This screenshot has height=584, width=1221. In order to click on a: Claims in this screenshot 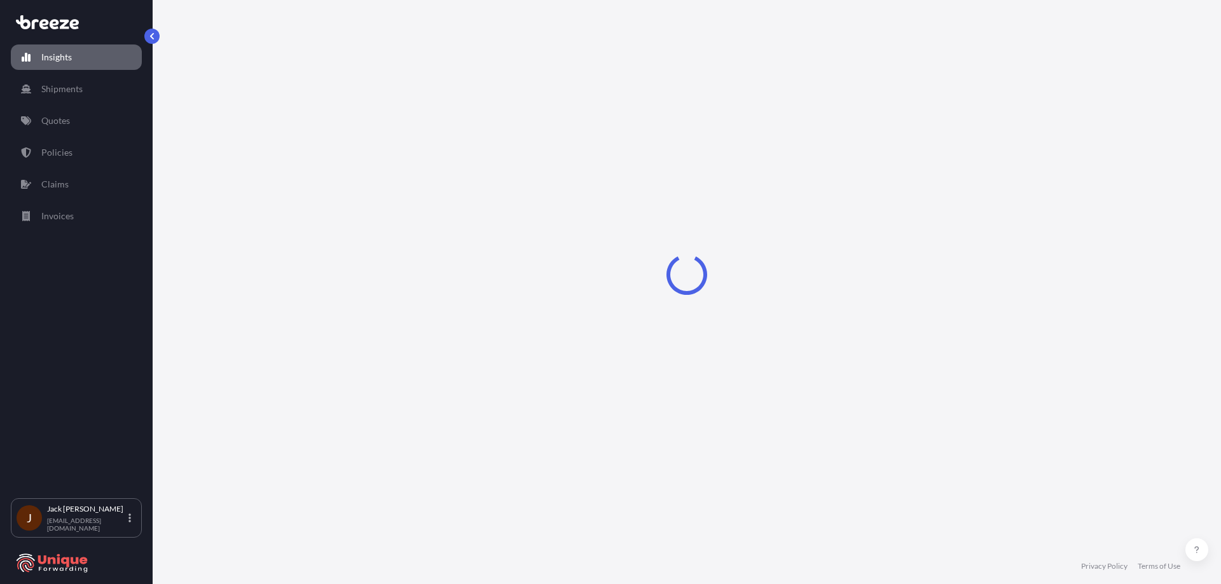, I will do `click(76, 184)`.